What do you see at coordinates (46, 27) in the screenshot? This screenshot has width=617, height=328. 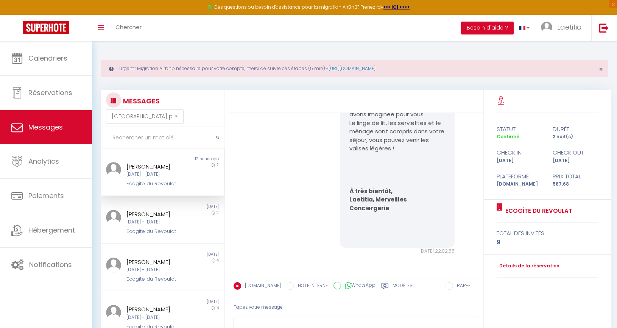 I see `img: Super Booking` at bounding box center [46, 27].